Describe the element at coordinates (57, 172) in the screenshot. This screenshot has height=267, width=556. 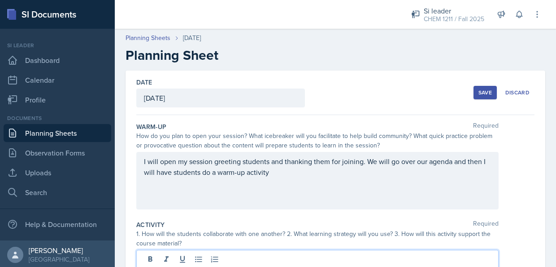
I see `a: Uploads` at that location.